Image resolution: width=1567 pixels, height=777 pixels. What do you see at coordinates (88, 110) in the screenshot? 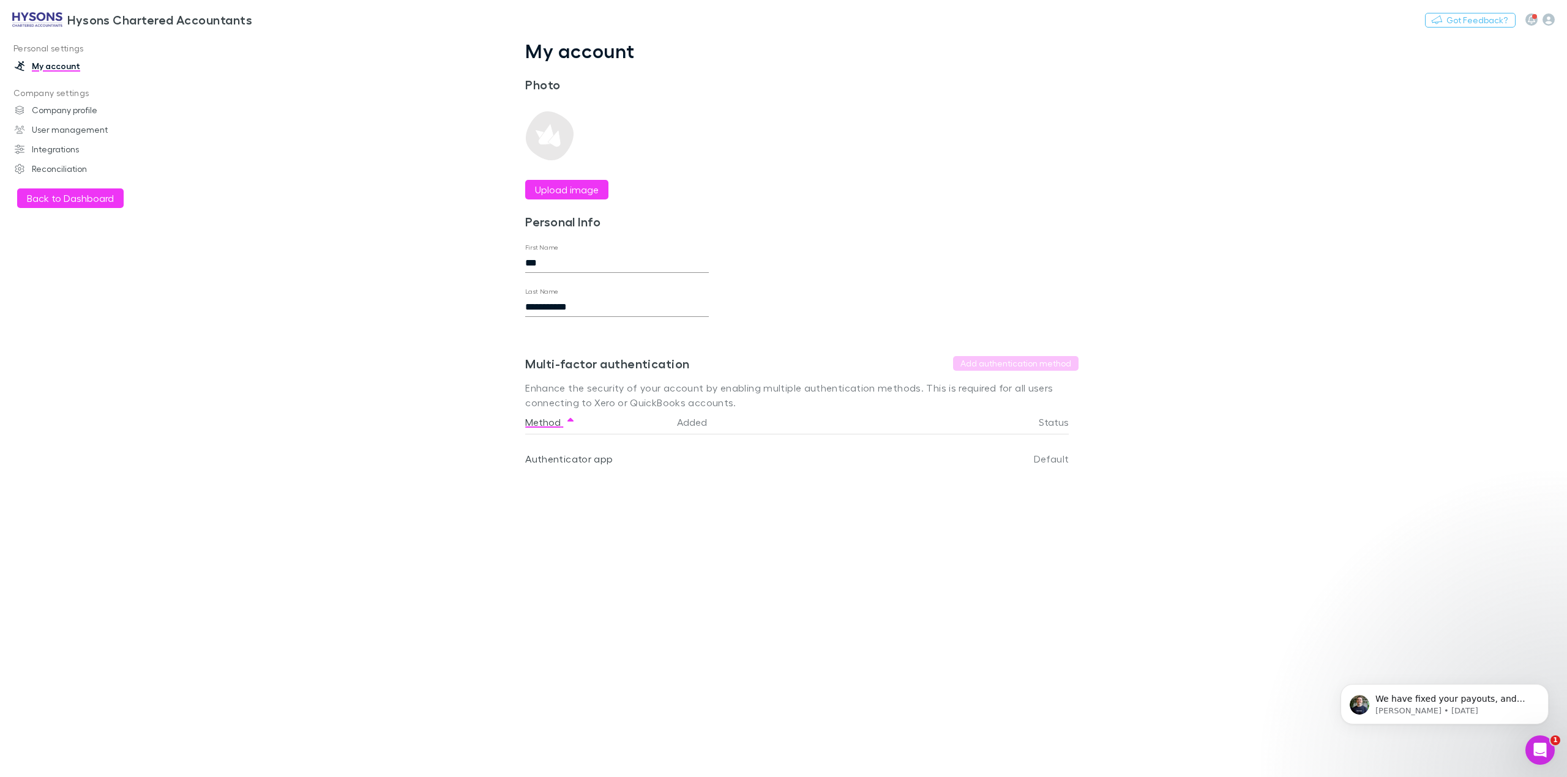
I see `a: Company profile` at bounding box center [88, 110].